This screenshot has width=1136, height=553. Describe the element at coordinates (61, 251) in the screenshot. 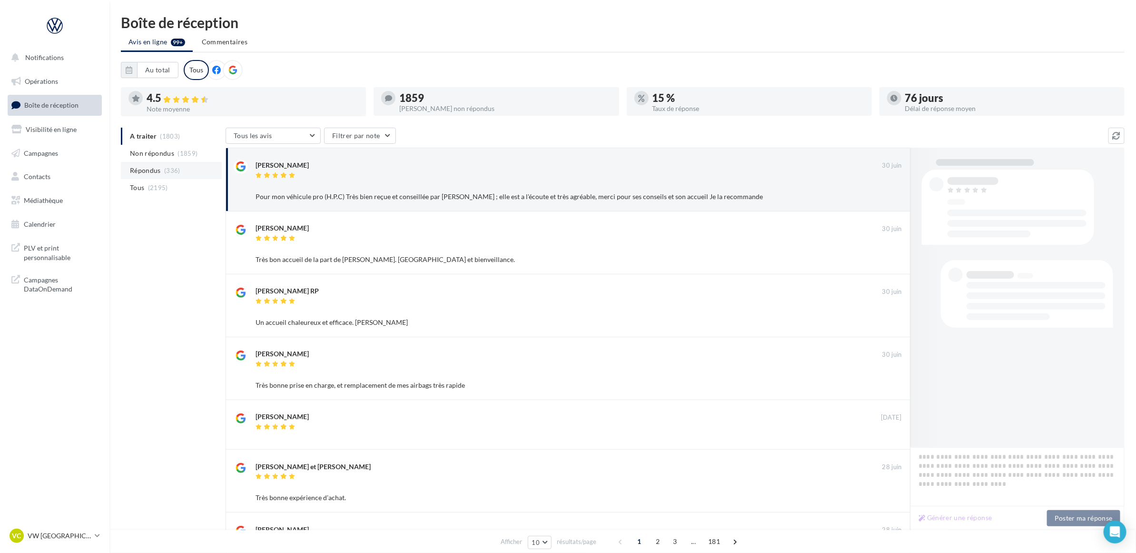

I see `span: PLV et print personnalisable` at that location.